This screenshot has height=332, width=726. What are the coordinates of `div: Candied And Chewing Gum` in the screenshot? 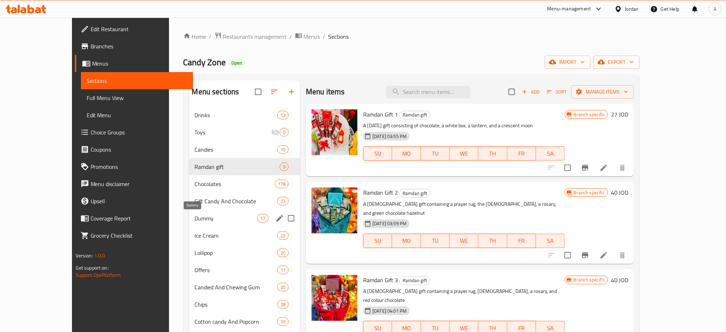 It's located at (236, 287).